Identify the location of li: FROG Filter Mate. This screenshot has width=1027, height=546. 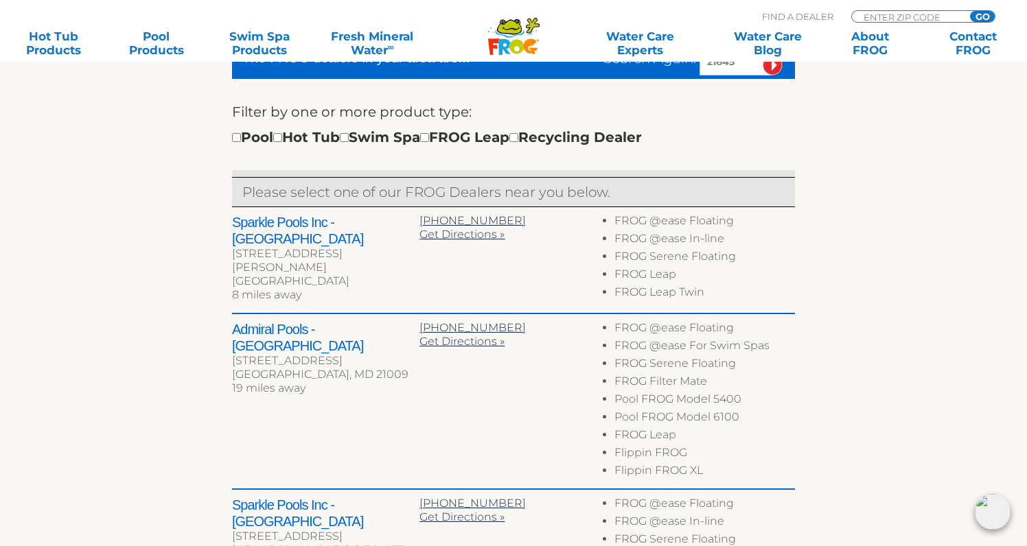
(704, 384).